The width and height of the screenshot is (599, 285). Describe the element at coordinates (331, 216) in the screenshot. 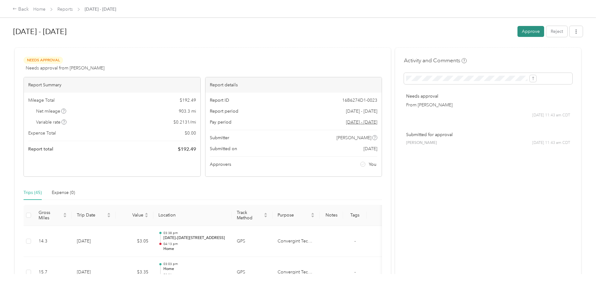

I see `th: Notes` at that location.